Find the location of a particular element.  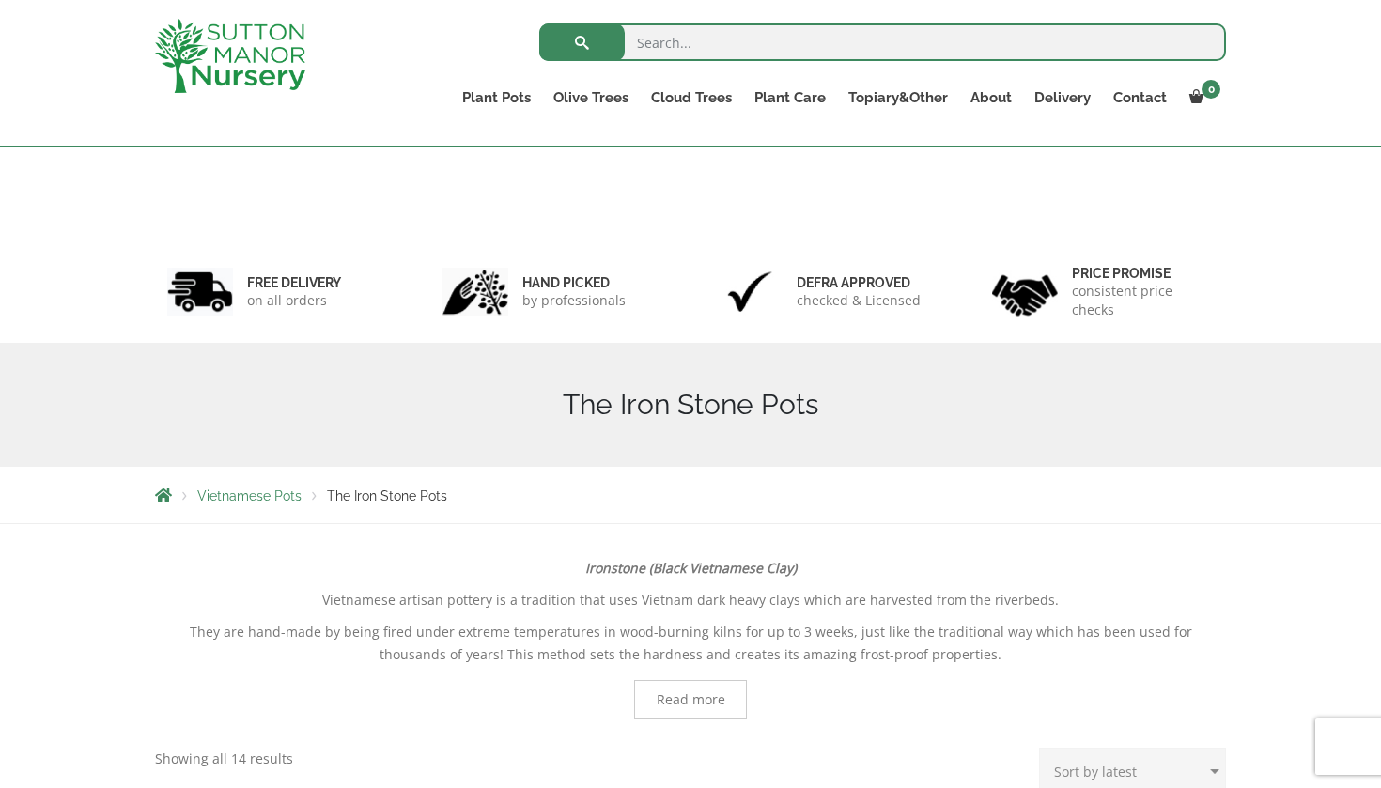

span: Read more is located at coordinates (690, 700).